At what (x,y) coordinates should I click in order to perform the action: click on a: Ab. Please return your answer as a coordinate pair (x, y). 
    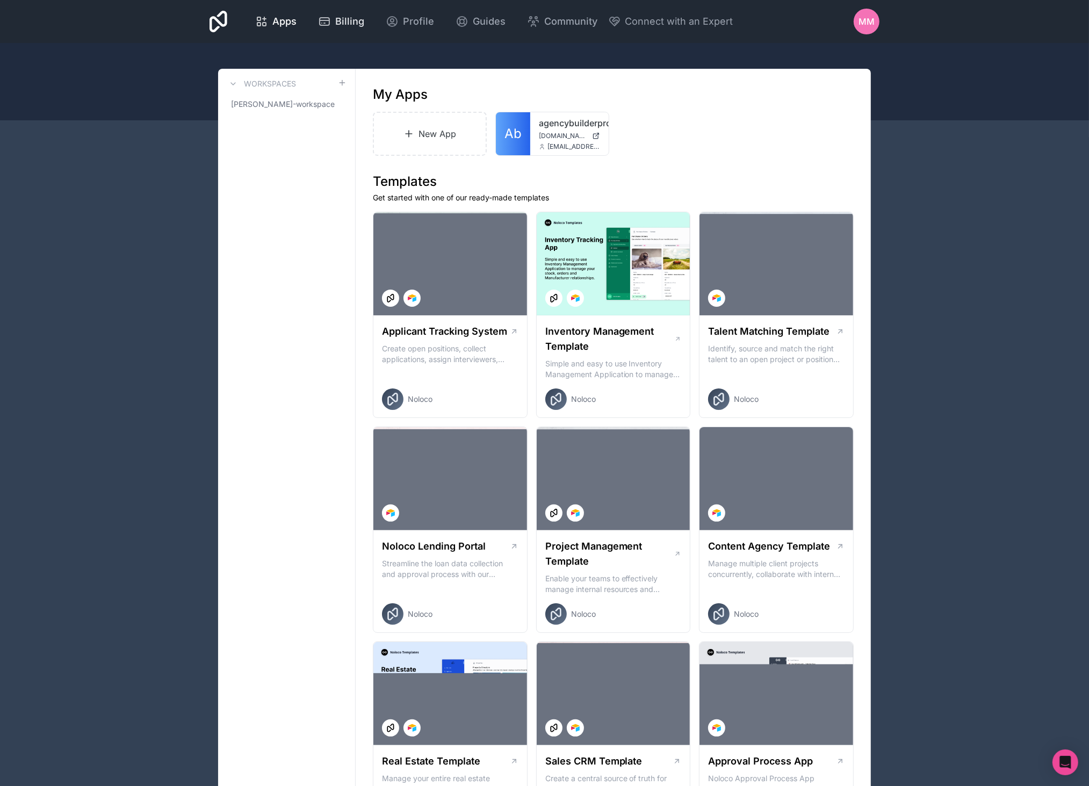
    Looking at the image, I should click on (513, 134).